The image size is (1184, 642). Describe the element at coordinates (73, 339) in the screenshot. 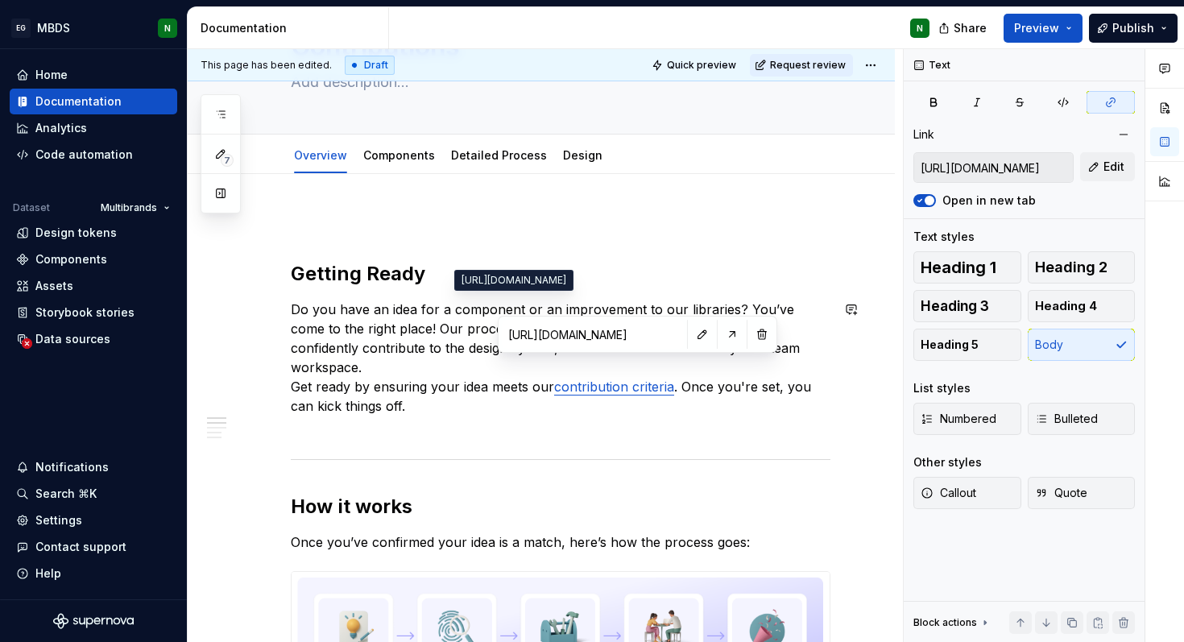

I see `div: Data sources` at that location.